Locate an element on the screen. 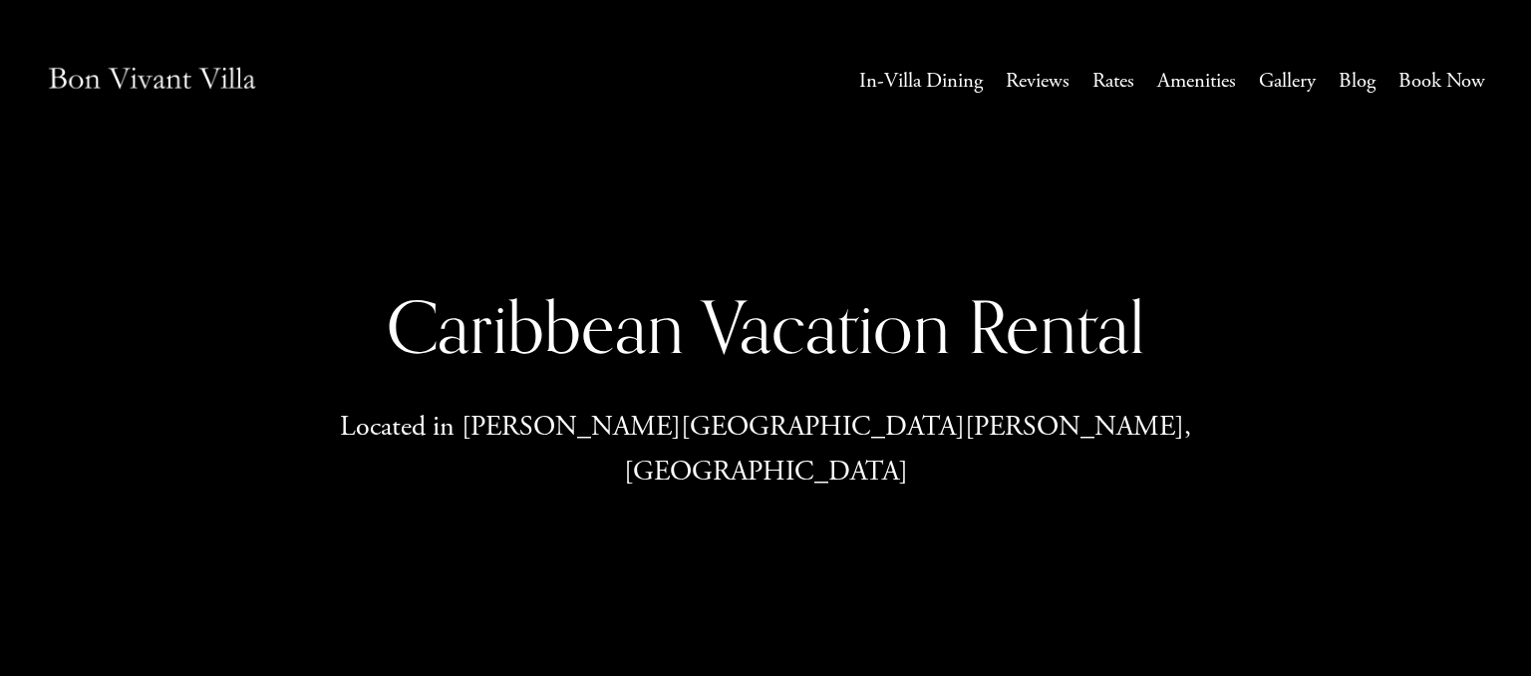 The image size is (1531, 676). a: Reviews is located at coordinates (1037, 81).